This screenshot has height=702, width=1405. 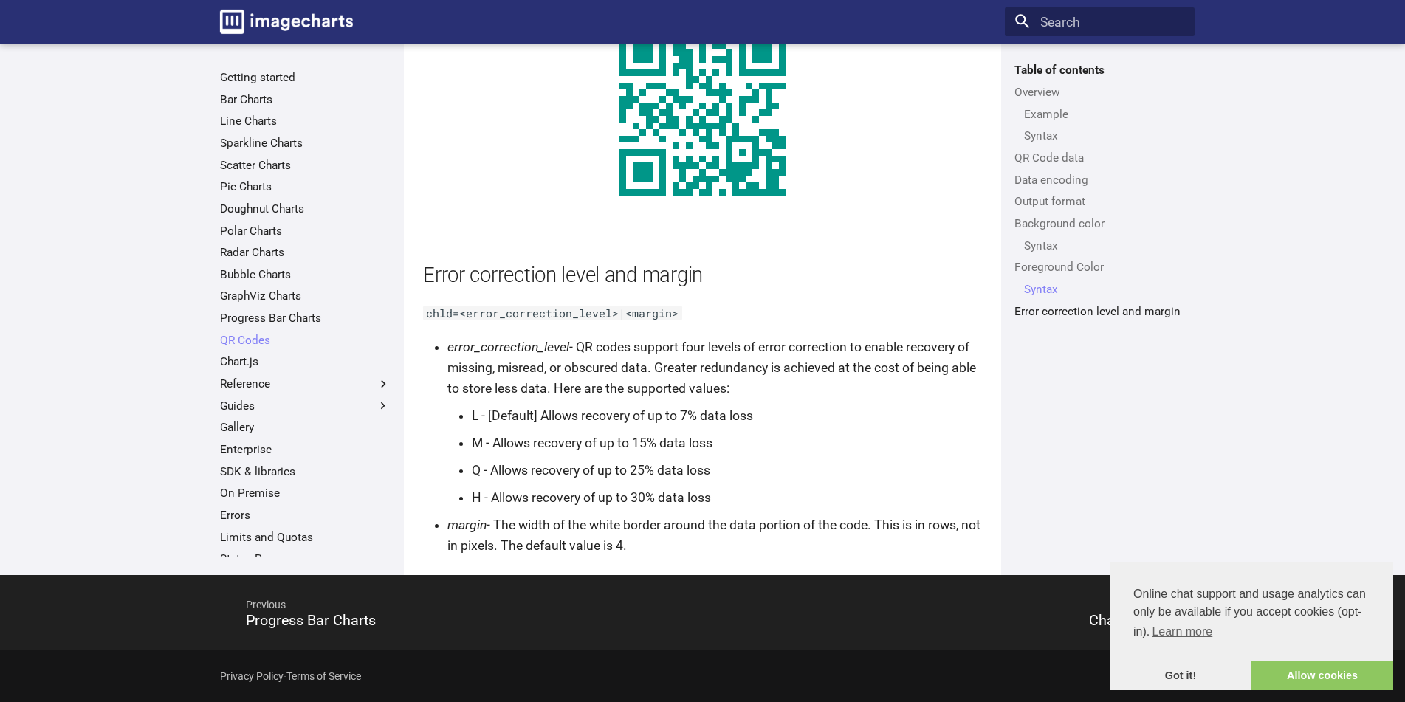 What do you see at coordinates (305, 362) in the screenshot?
I see `a: Chart.js` at bounding box center [305, 362].